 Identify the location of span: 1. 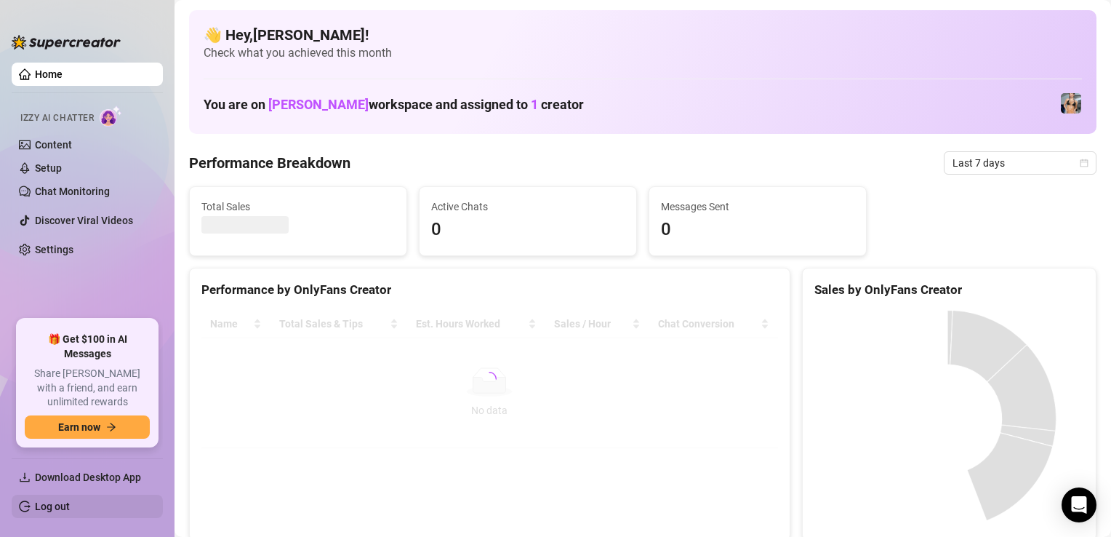
(534, 104).